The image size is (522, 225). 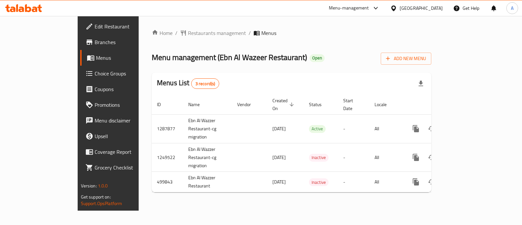 I want to click on div: Open, so click(x=317, y=58).